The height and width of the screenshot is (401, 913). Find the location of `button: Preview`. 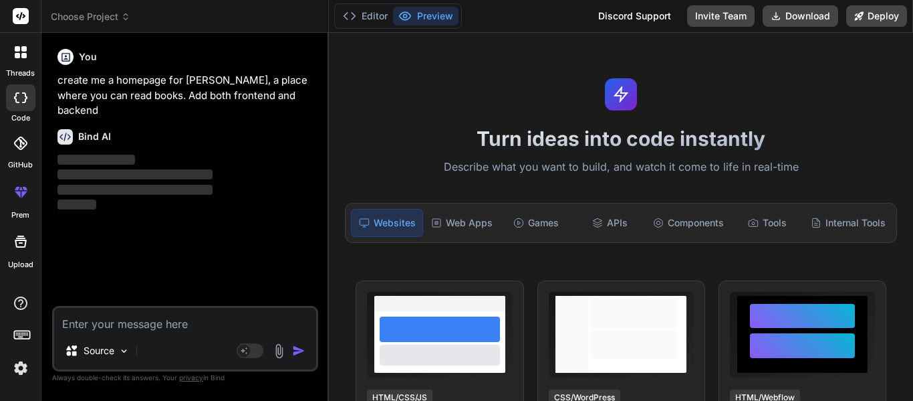

button: Preview is located at coordinates (426, 16).